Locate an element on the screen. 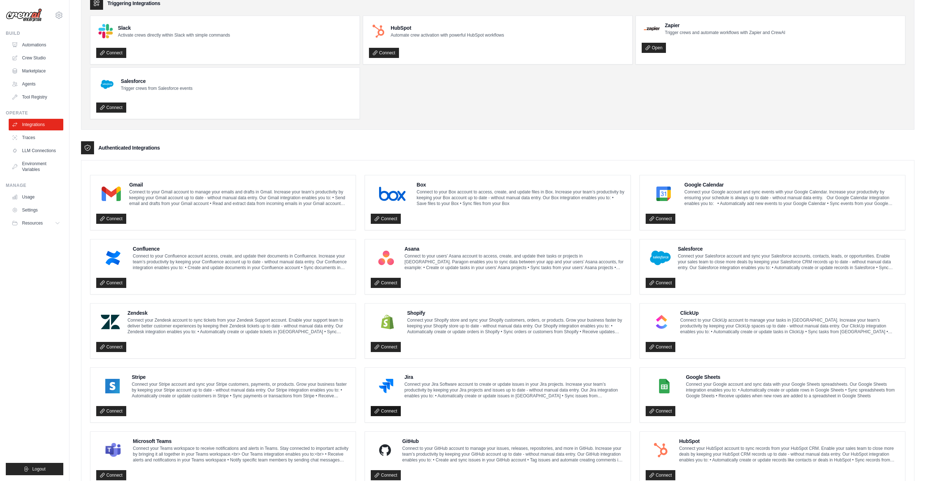 This screenshot has height=481, width=926. a: Environment Variables is located at coordinates (36, 166).